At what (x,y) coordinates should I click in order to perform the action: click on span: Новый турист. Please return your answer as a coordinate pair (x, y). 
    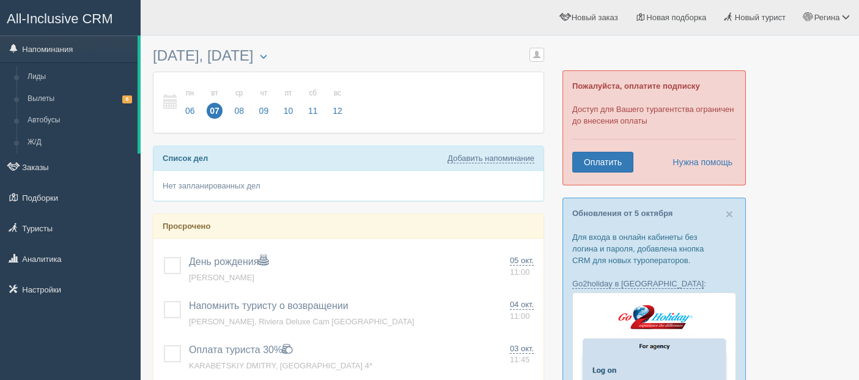
    Looking at the image, I should click on (760, 17).